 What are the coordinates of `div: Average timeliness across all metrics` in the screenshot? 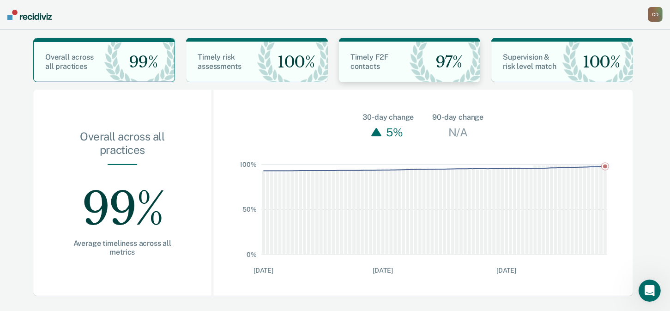 It's located at (122, 248).